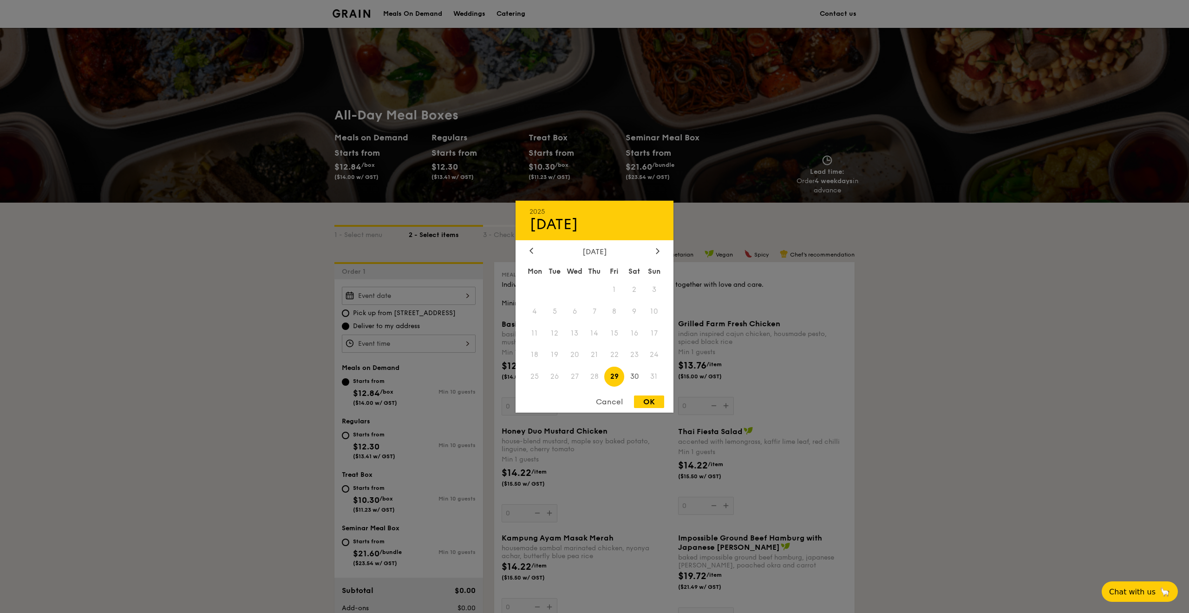 This screenshot has height=613, width=1189. What do you see at coordinates (554, 333) in the screenshot?
I see `span: 12` at bounding box center [554, 333].